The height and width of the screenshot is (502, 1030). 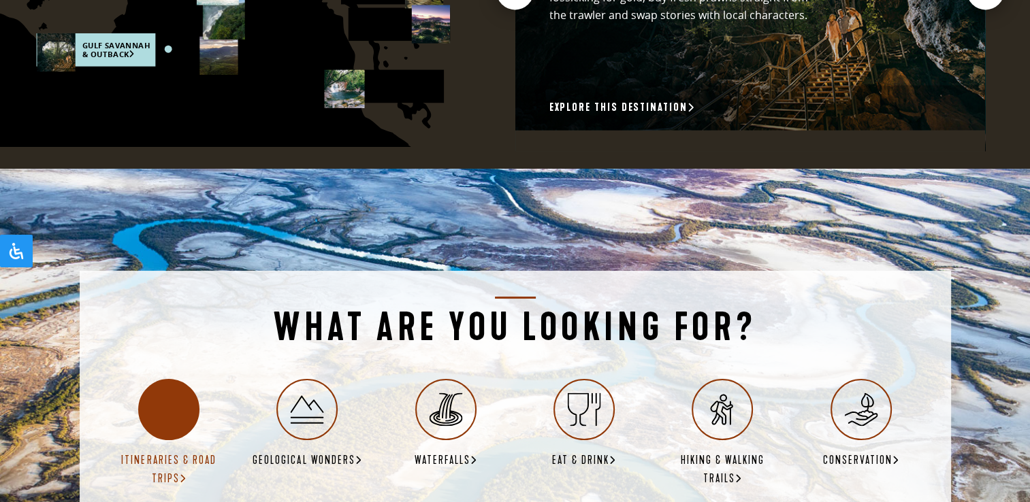 I want to click on a: Eat & Drink, so click(x=584, y=424).